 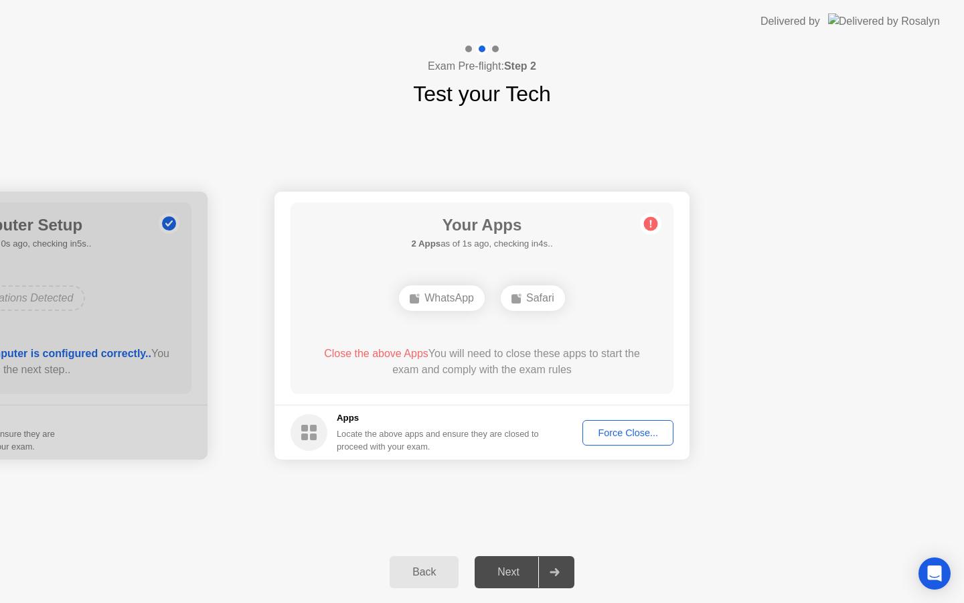 I want to click on button: Force Close..., so click(x=628, y=433).